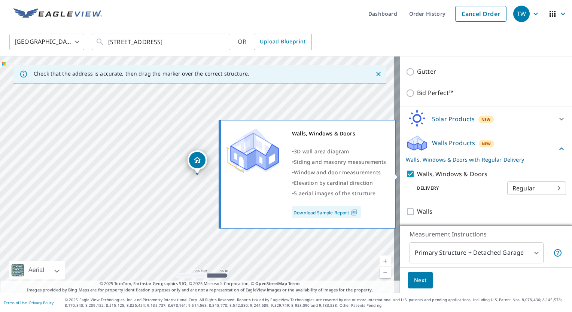 Image resolution: width=572 pixels, height=312 pixels. Describe the element at coordinates (456, 188) in the screenshot. I see `p: Delivery` at that location.